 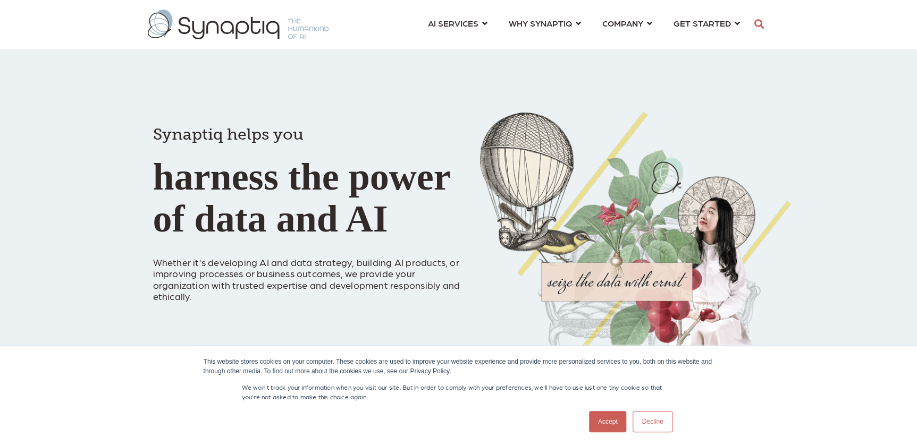 I want to click on img: Collage of girl, balloon, bird, and butterfly, with seize the data with ernst text, so click(x=635, y=244).